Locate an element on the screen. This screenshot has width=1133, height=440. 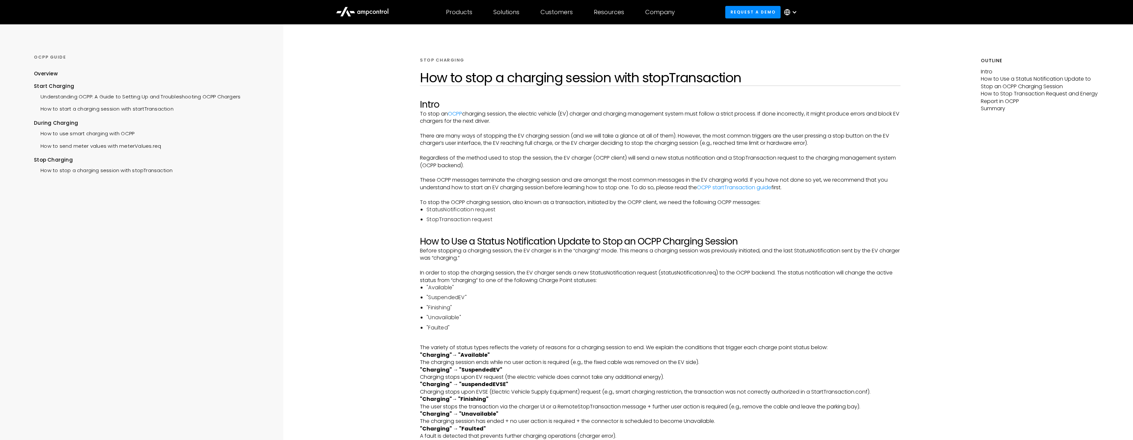
div: Products is located at coordinates (459, 12).